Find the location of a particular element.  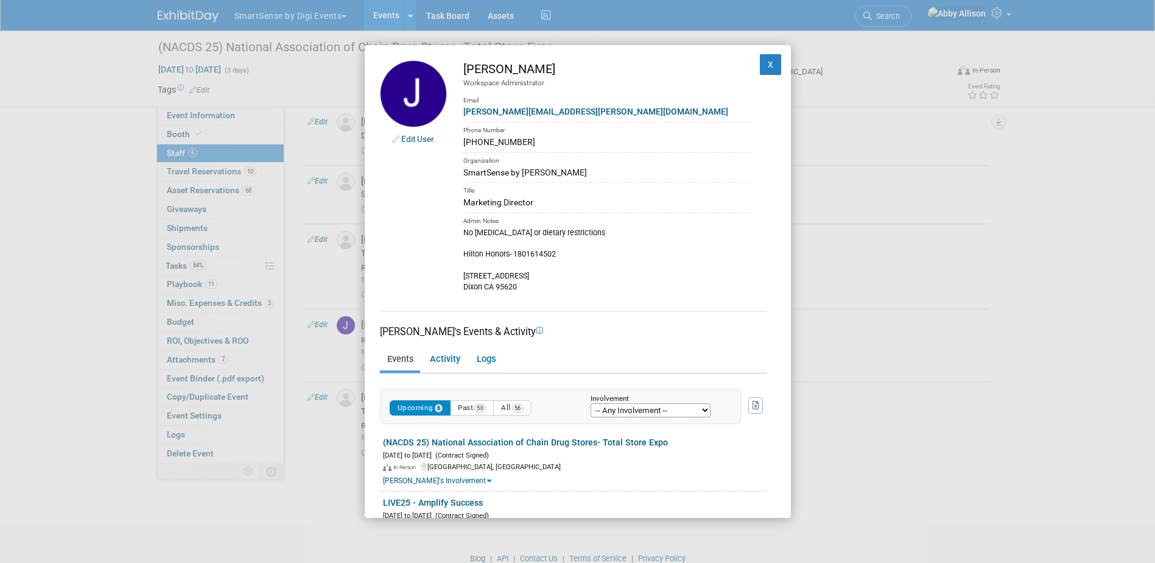

a: (NACDS 25) National Association of Chain Drug Stores- Total Store Expo is located at coordinates (525, 442).